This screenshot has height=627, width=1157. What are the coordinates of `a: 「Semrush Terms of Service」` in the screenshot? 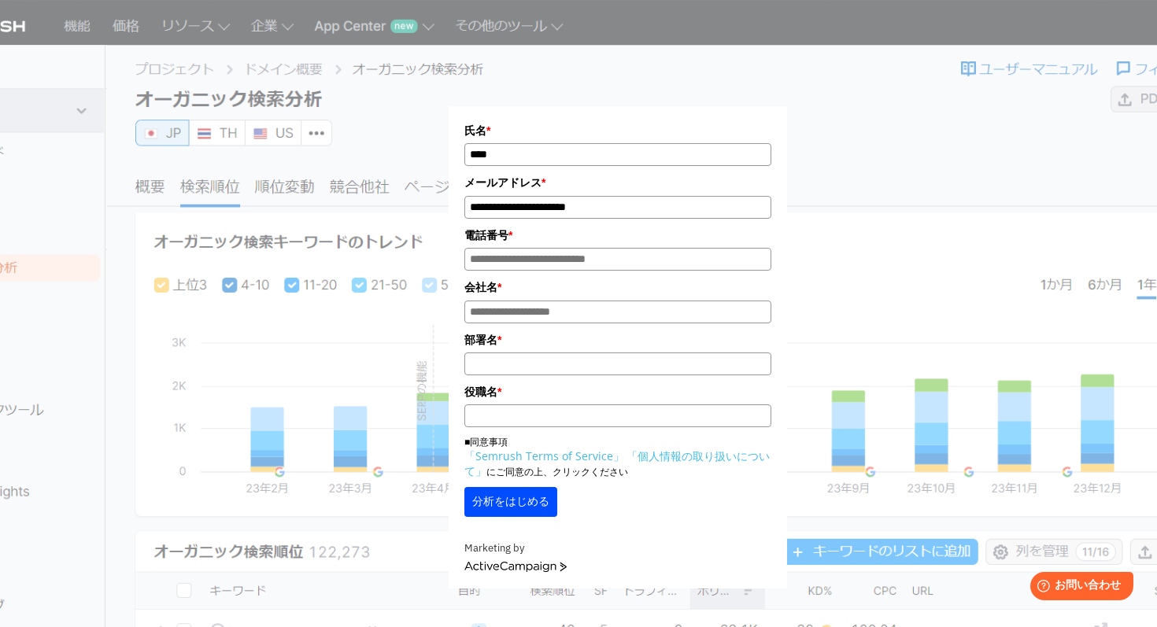 It's located at (544, 456).